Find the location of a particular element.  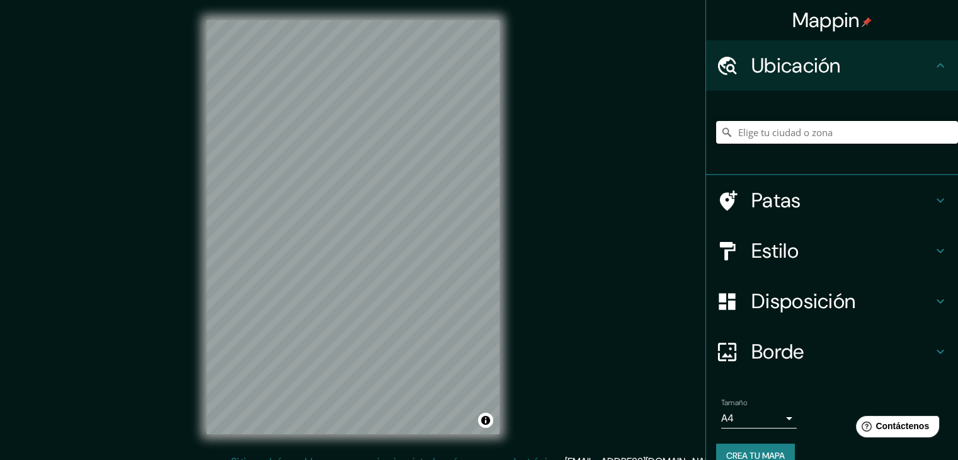

font: Patas is located at coordinates (776, 200).